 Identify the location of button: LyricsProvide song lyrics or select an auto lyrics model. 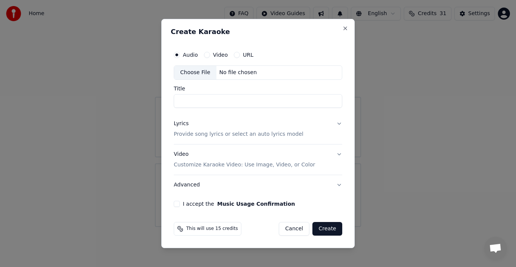
(258, 129).